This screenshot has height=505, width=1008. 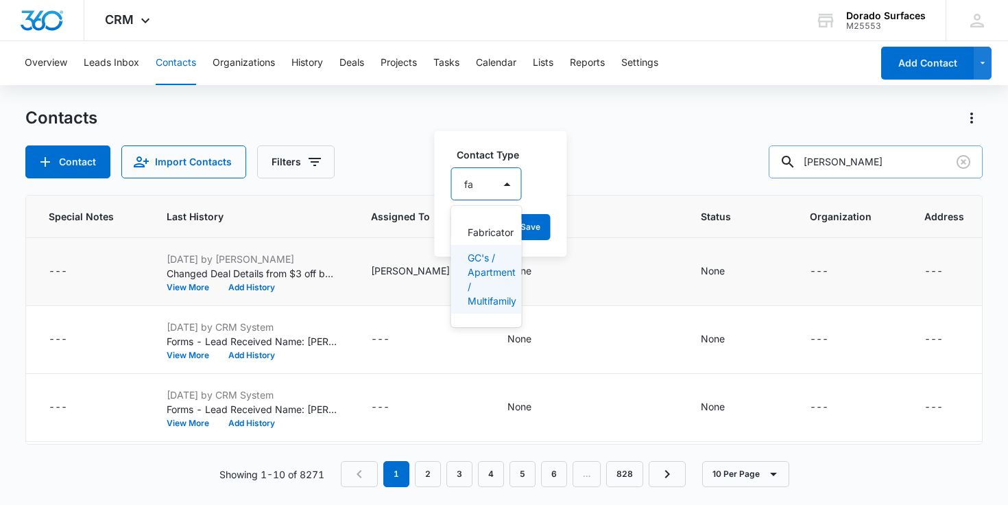 I want to click on button: Overview, so click(x=46, y=63).